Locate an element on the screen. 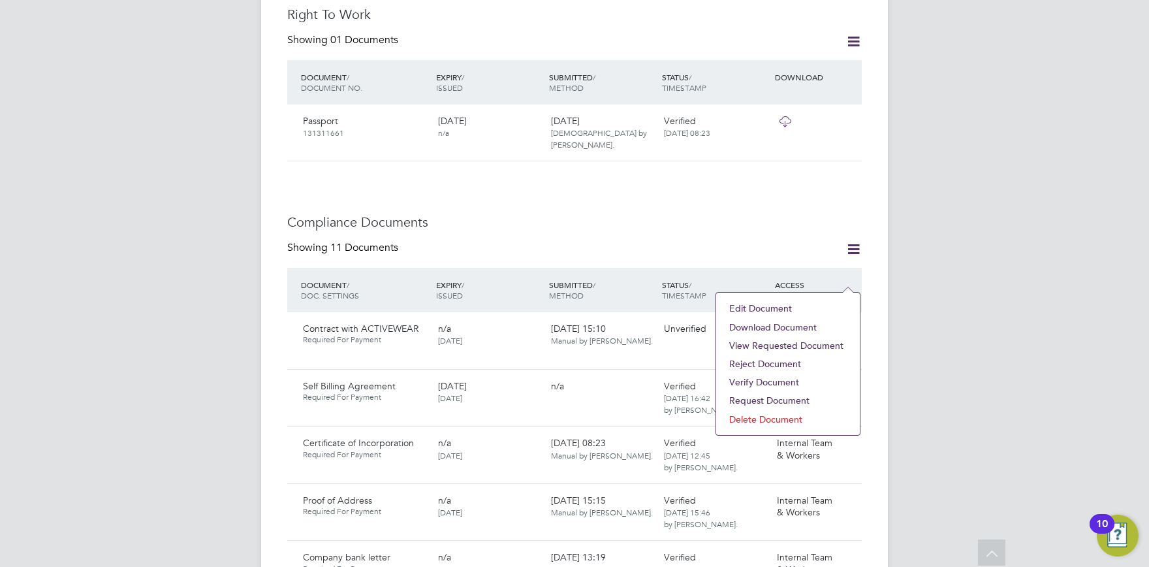 This screenshot has width=1149, height=567. li: Reject Document is located at coordinates (788, 364).